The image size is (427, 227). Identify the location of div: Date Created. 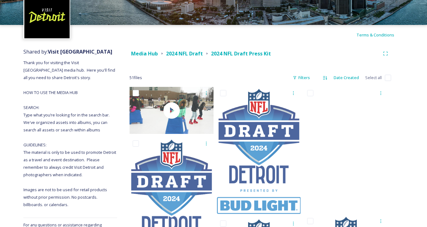
(346, 78).